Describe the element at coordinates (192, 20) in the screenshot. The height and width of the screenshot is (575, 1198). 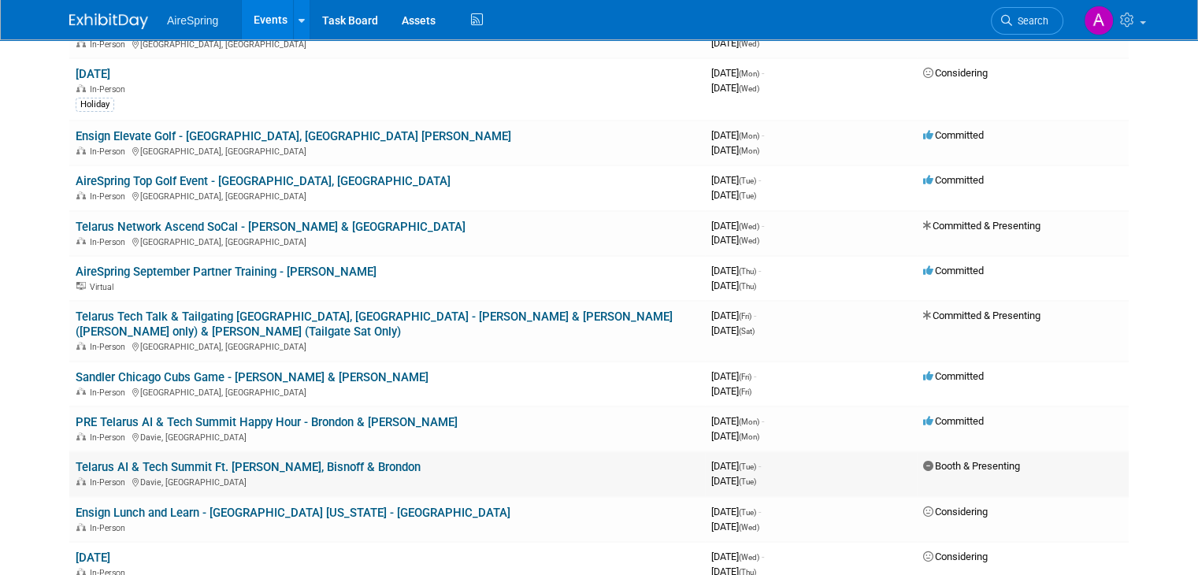
I see `span: AireSpring` at that location.